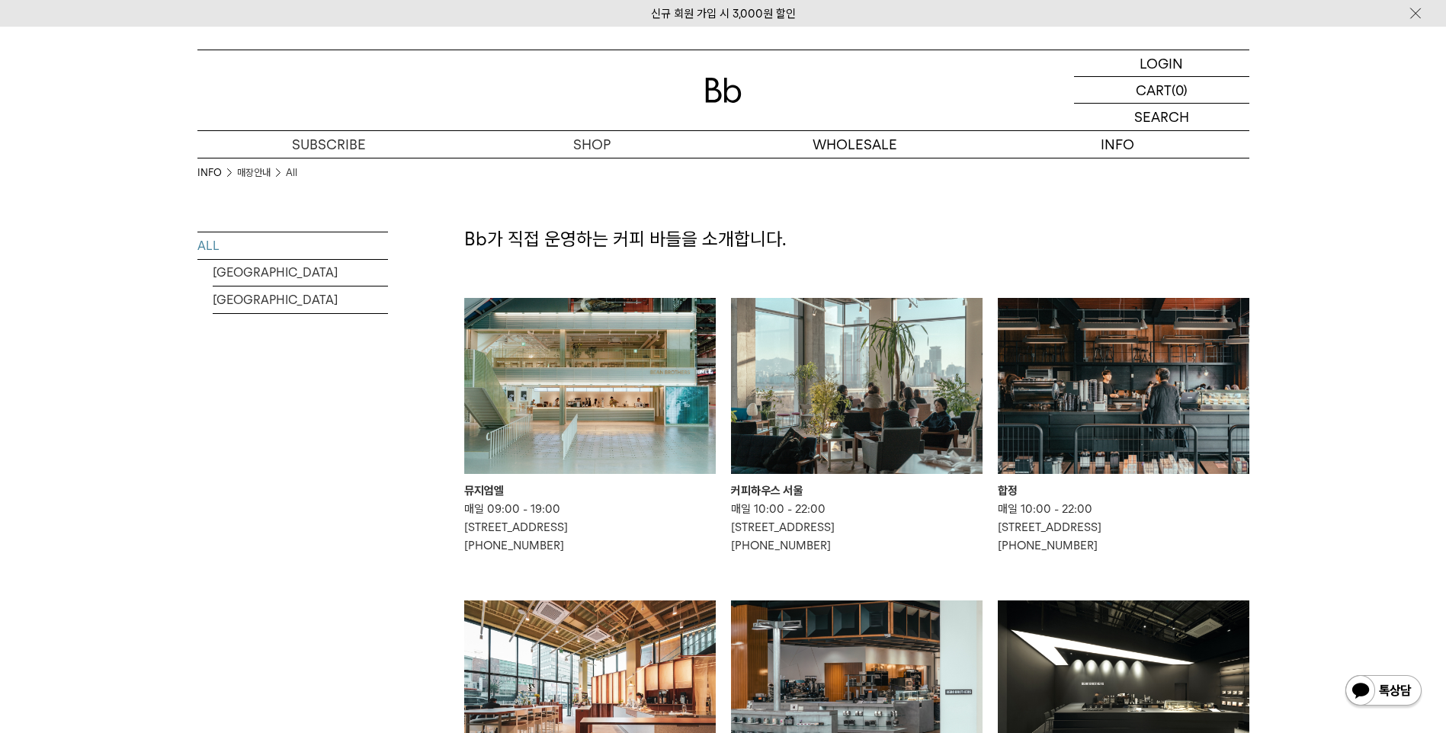 The width and height of the screenshot is (1446, 733). What do you see at coordinates (723, 90) in the screenshot?
I see `img: 로고` at bounding box center [723, 90].